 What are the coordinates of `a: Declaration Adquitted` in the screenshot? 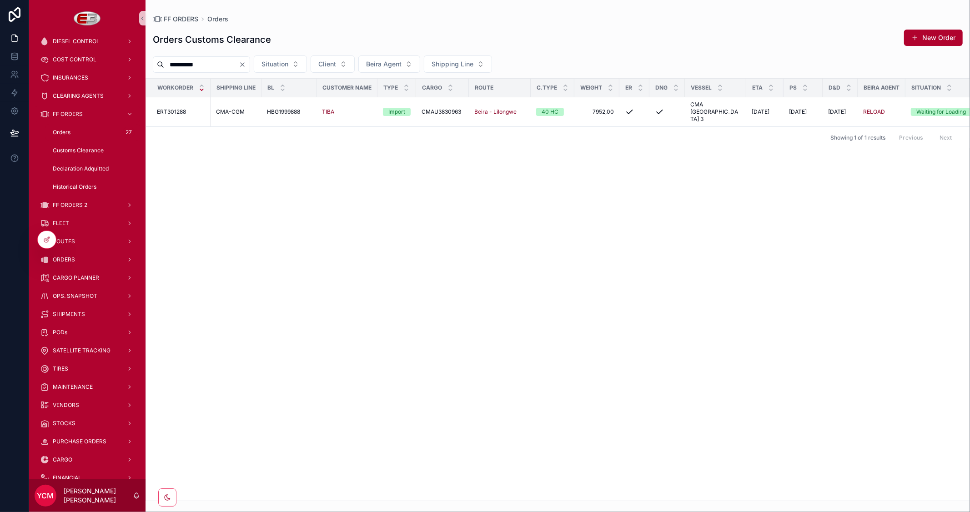 It's located at (93, 169).